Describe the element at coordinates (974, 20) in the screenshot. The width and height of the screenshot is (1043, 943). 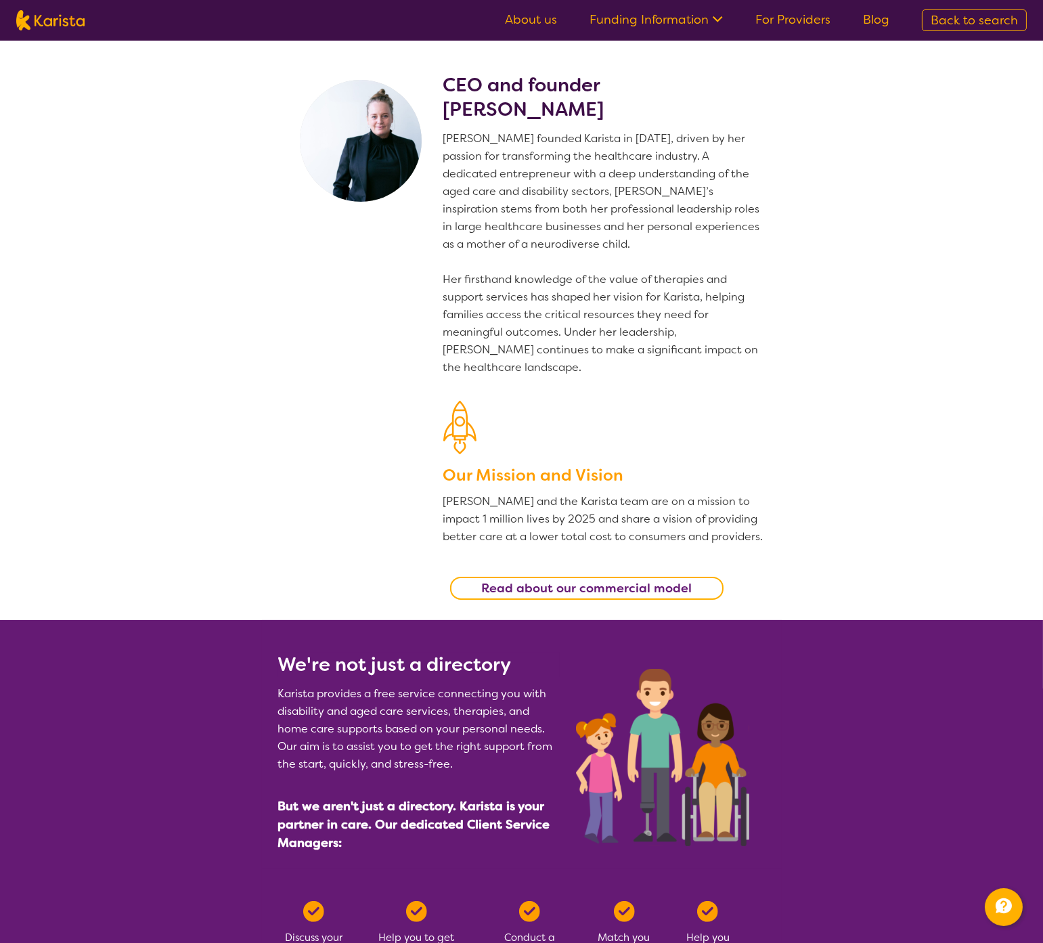
I see `a: Back to search` at that location.